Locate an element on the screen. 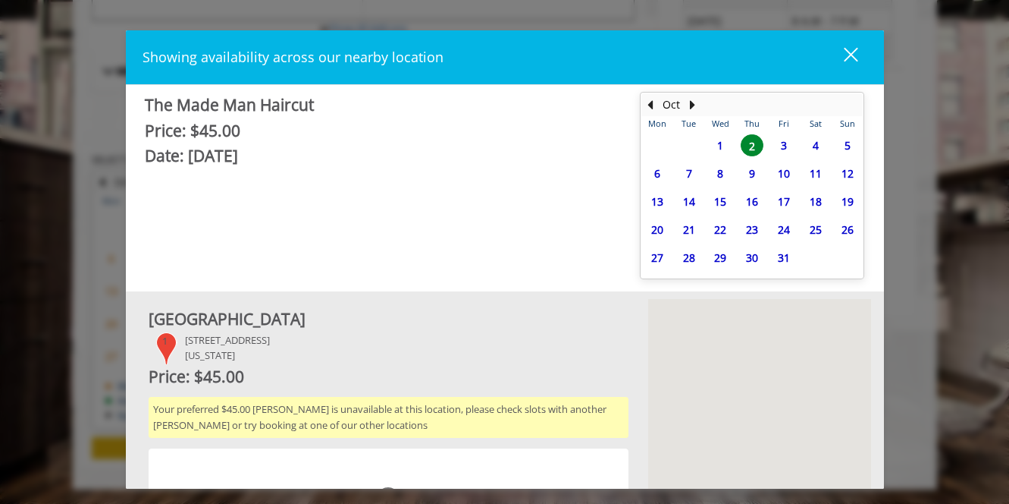 The height and width of the screenshot is (504, 1009). td: Select day4 is located at coordinates (816, 145).